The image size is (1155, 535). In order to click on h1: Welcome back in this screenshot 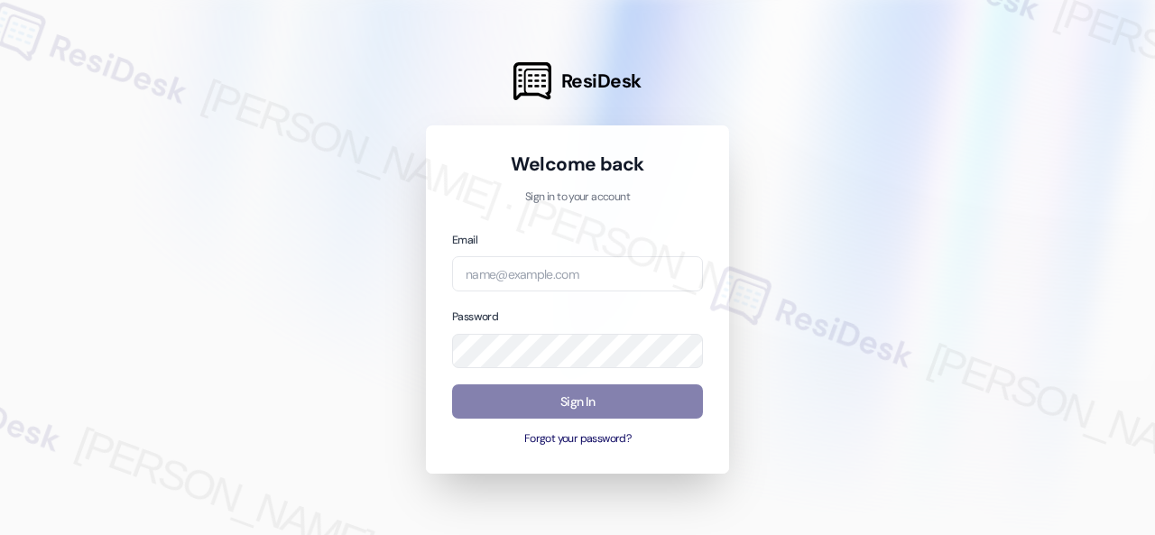, I will do `click(578, 164)`.